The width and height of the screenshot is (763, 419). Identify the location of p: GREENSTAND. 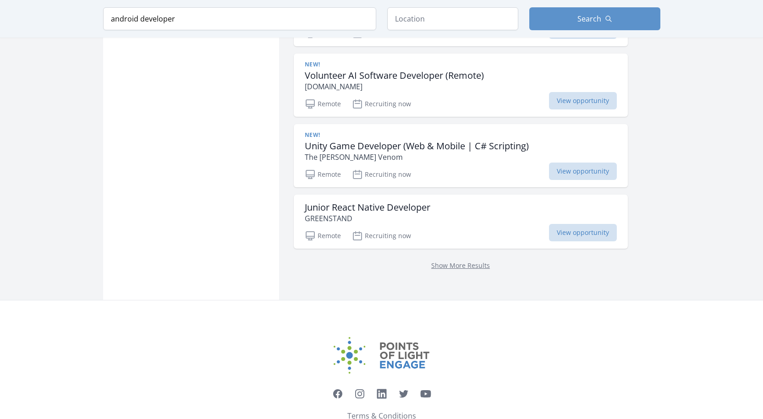
(367, 219).